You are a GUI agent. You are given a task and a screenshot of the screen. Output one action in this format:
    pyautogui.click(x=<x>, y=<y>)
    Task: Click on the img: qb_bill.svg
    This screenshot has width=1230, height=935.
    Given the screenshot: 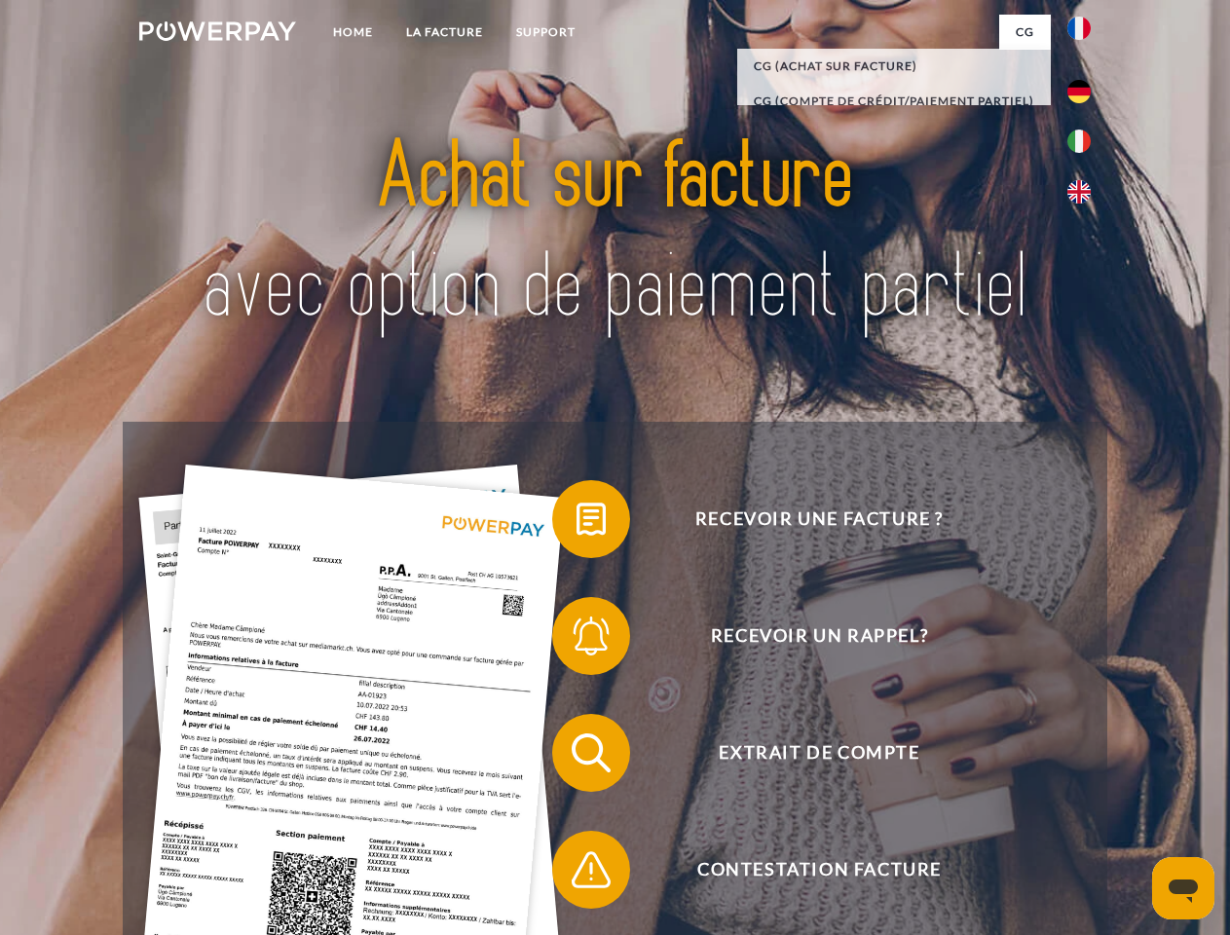 What is the action you would take?
    pyautogui.click(x=591, y=519)
    